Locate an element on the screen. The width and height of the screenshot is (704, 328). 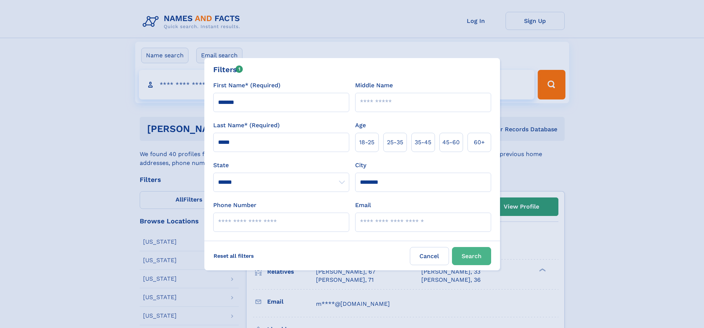
span: 45‑60 is located at coordinates (451, 142).